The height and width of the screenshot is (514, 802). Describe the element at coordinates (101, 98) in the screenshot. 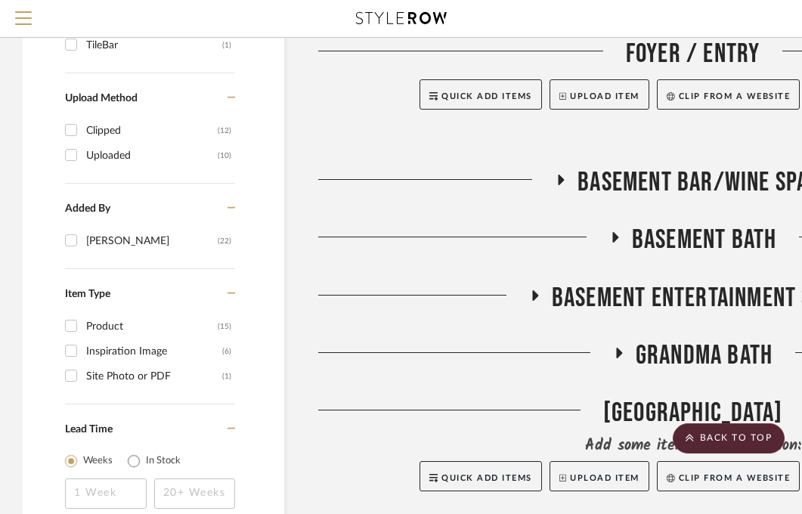

I see `span: Upload Method` at that location.